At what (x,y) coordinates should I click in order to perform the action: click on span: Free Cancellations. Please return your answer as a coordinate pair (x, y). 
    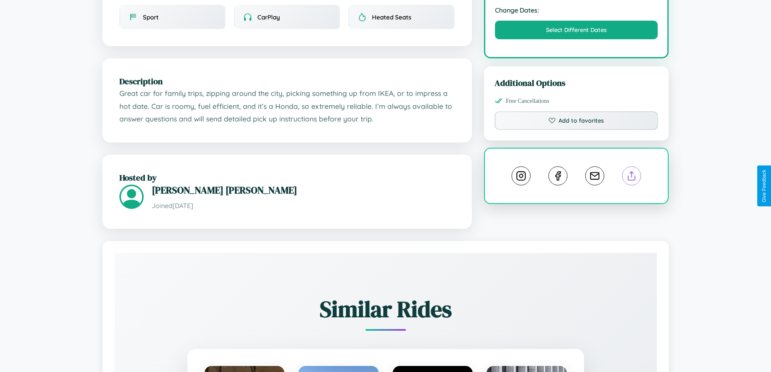
    Looking at the image, I should click on (528, 101).